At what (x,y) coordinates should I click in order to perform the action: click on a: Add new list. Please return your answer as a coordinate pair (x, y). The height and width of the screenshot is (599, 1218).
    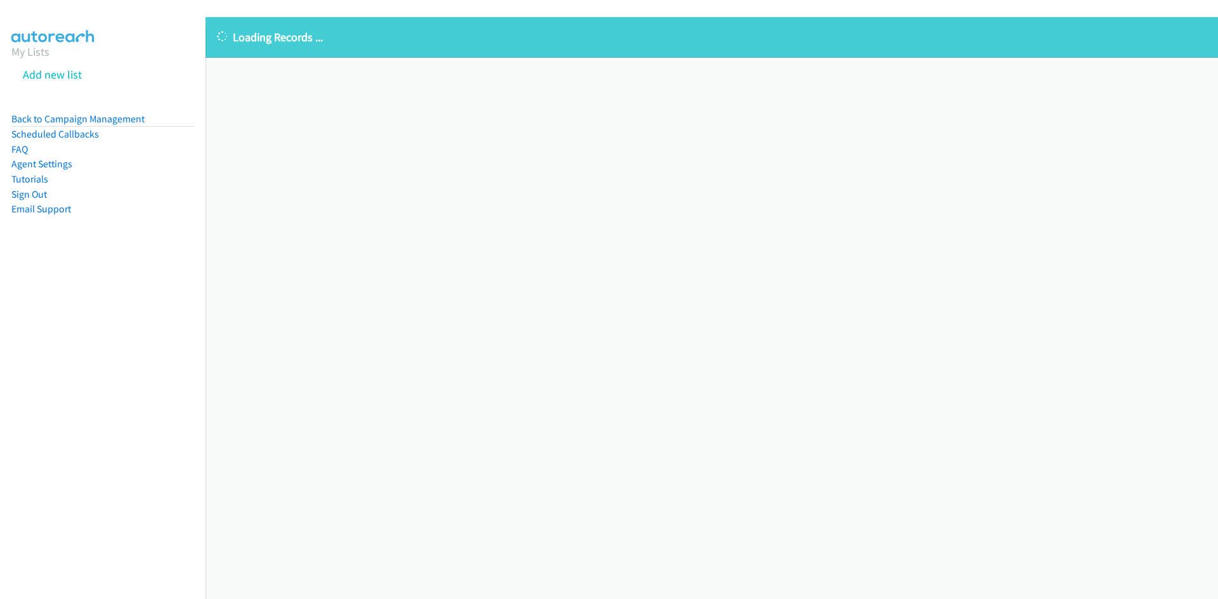
    Looking at the image, I should click on (52, 74).